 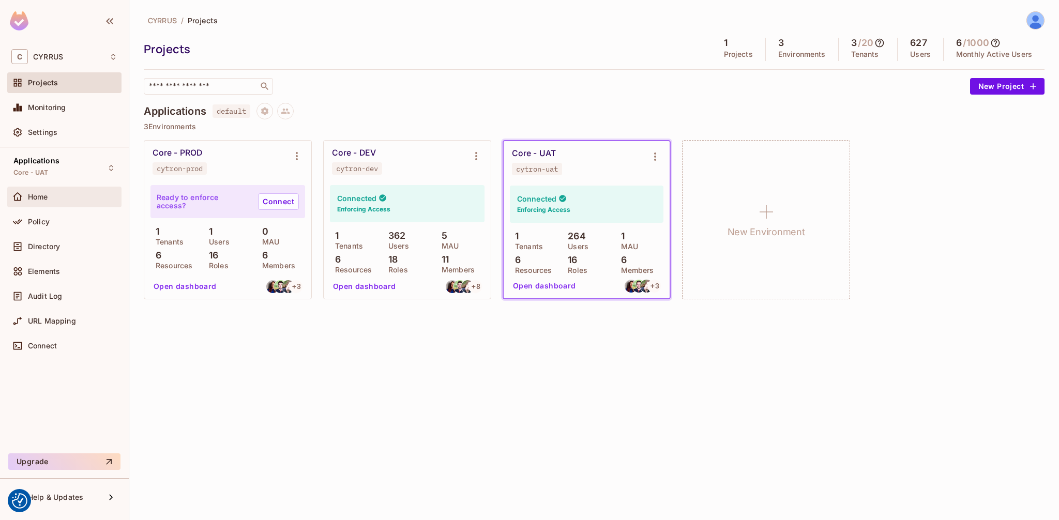 What do you see at coordinates (175, 111) in the screenshot?
I see `h4: Applications` at bounding box center [175, 111].